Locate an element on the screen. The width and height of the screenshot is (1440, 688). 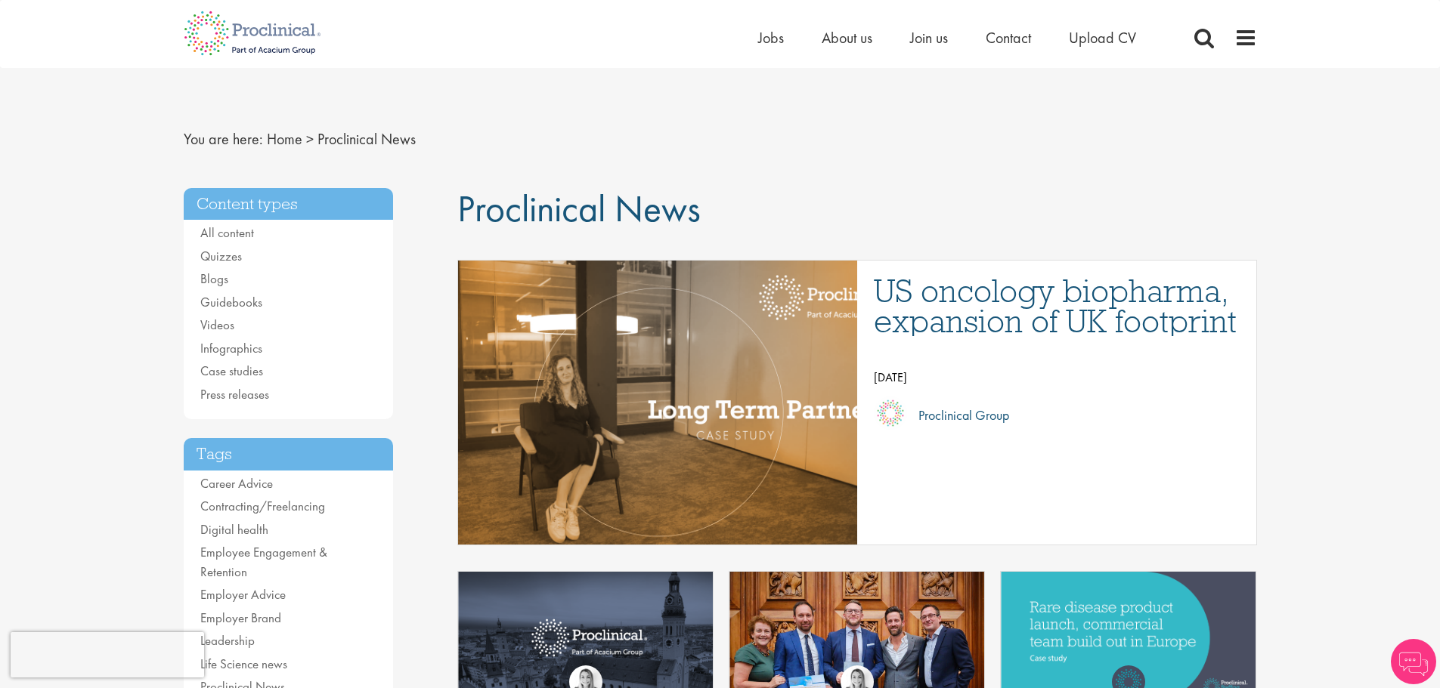
a: Join us is located at coordinates (929, 38).